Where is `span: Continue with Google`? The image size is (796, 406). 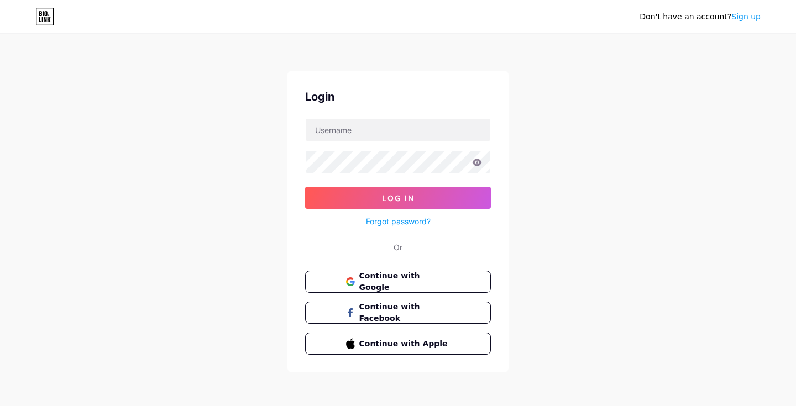 span: Continue with Google is located at coordinates (404, 282).